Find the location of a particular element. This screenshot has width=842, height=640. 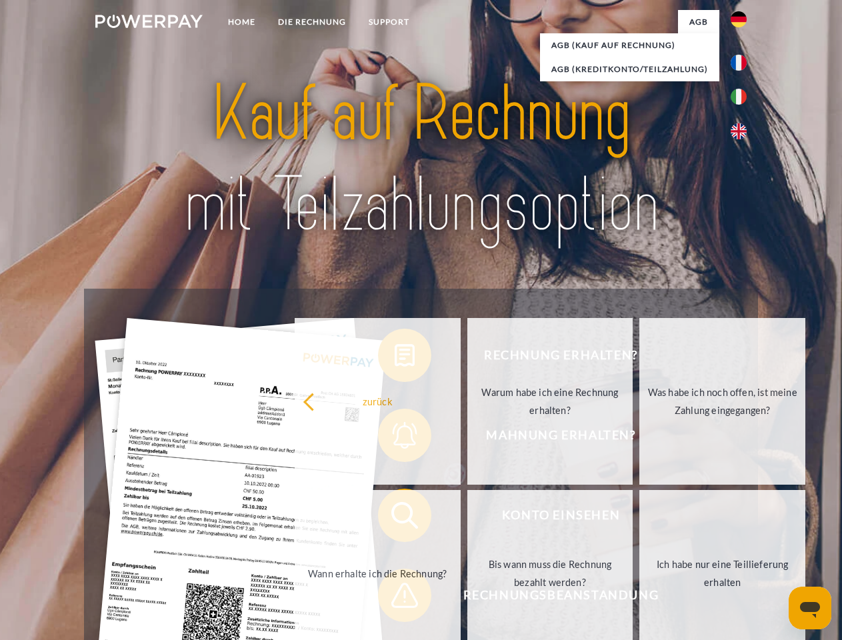

a: SUPPORT is located at coordinates (389, 22).